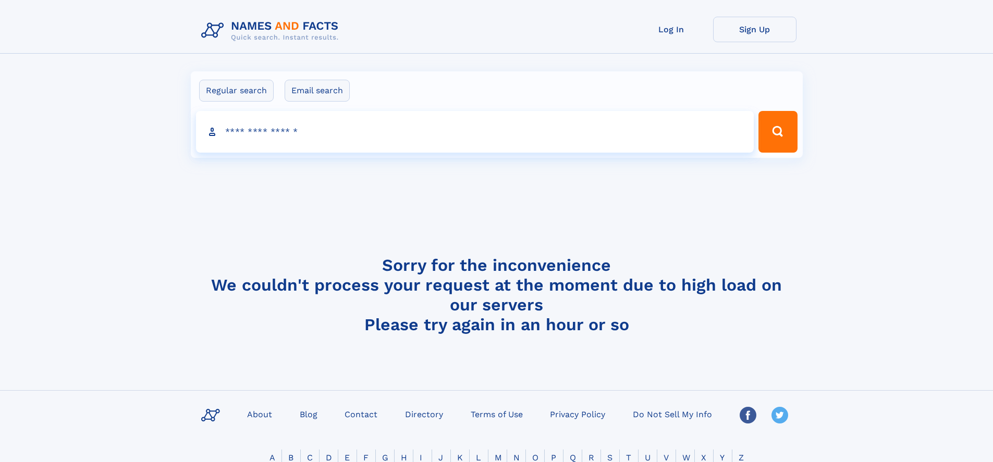  What do you see at coordinates (272, 31) in the screenshot?
I see `img: Logo Names and Facts` at bounding box center [272, 31].